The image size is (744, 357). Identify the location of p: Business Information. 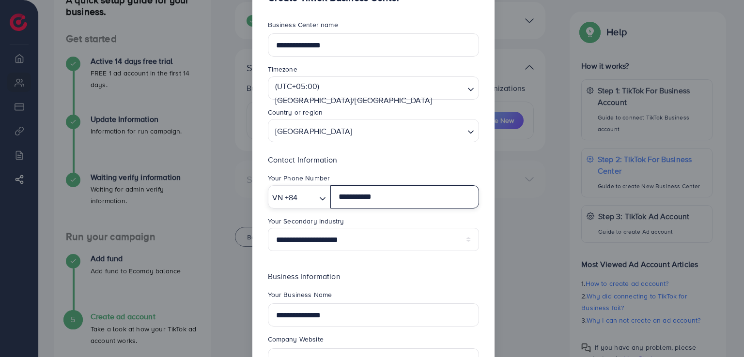
(373, 276).